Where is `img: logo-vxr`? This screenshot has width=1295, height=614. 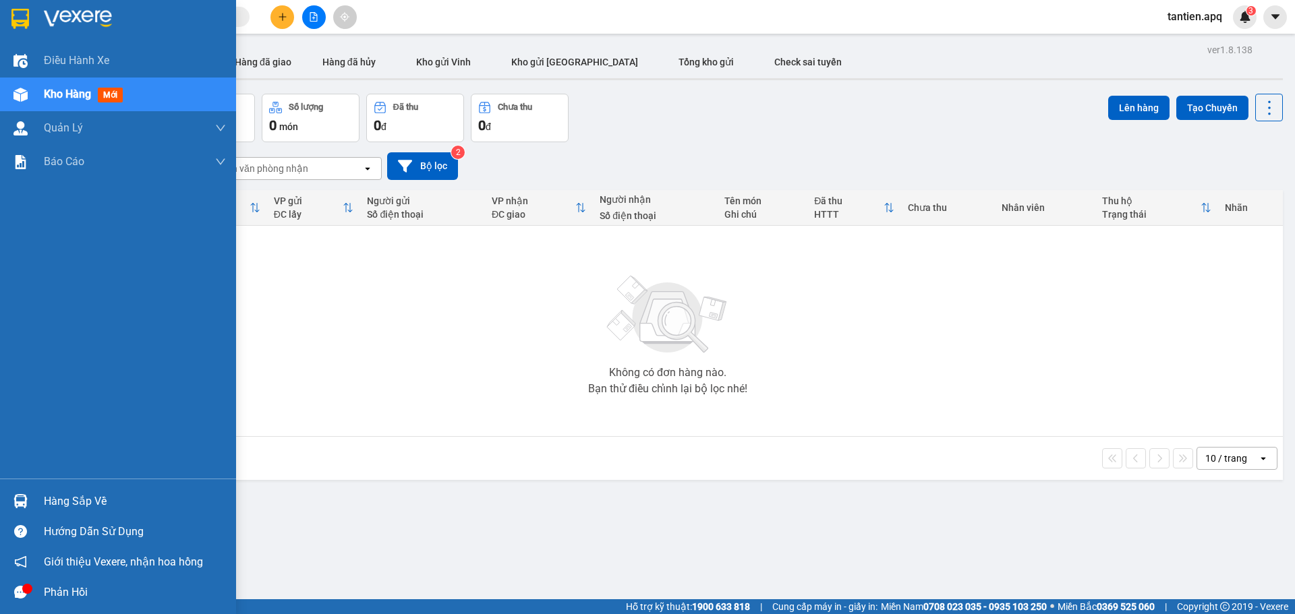 img: logo-vxr is located at coordinates (20, 19).